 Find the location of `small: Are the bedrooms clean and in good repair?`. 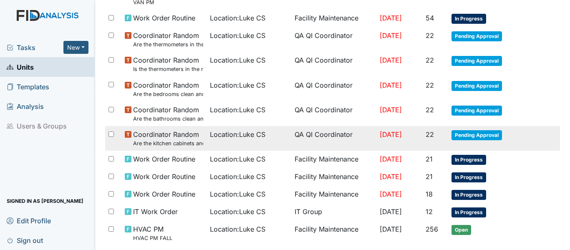

small: Are the bedrooms clean and in good repair? is located at coordinates (168, 94).